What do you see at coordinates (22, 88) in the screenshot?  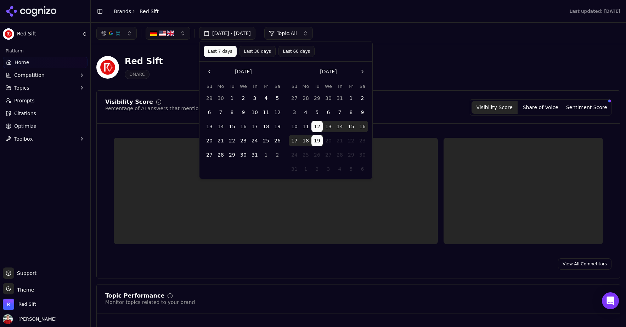 I see `span: Topics` at bounding box center [22, 88].